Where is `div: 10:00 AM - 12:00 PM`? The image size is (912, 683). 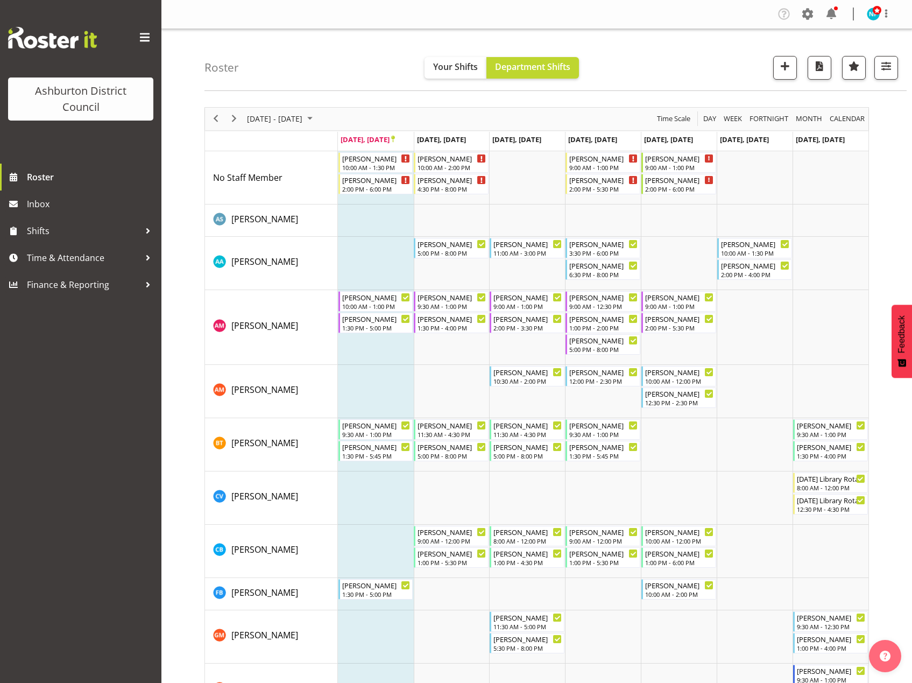 div: 10:00 AM - 12:00 PM is located at coordinates (679, 381).